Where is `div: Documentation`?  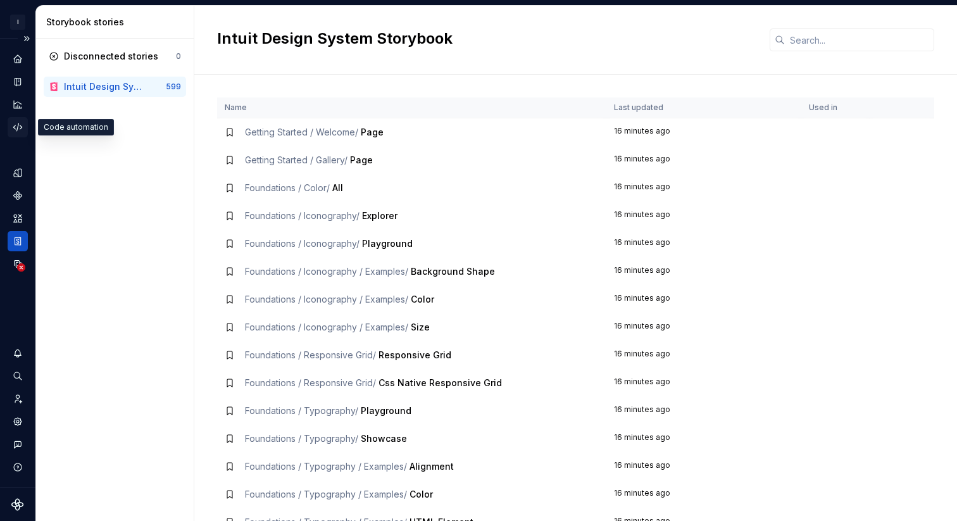
div: Documentation is located at coordinates (18, 82).